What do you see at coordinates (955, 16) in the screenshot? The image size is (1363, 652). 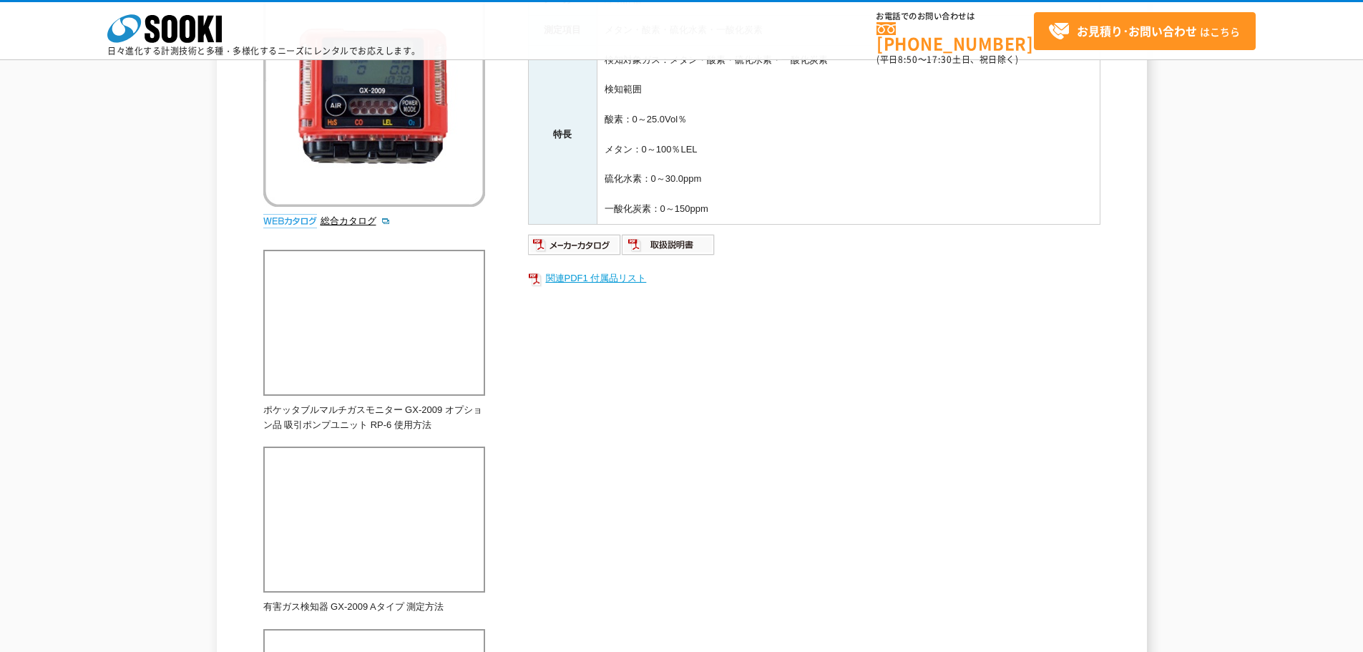 I see `span: お電話でのお問い合わせは` at bounding box center [955, 16].